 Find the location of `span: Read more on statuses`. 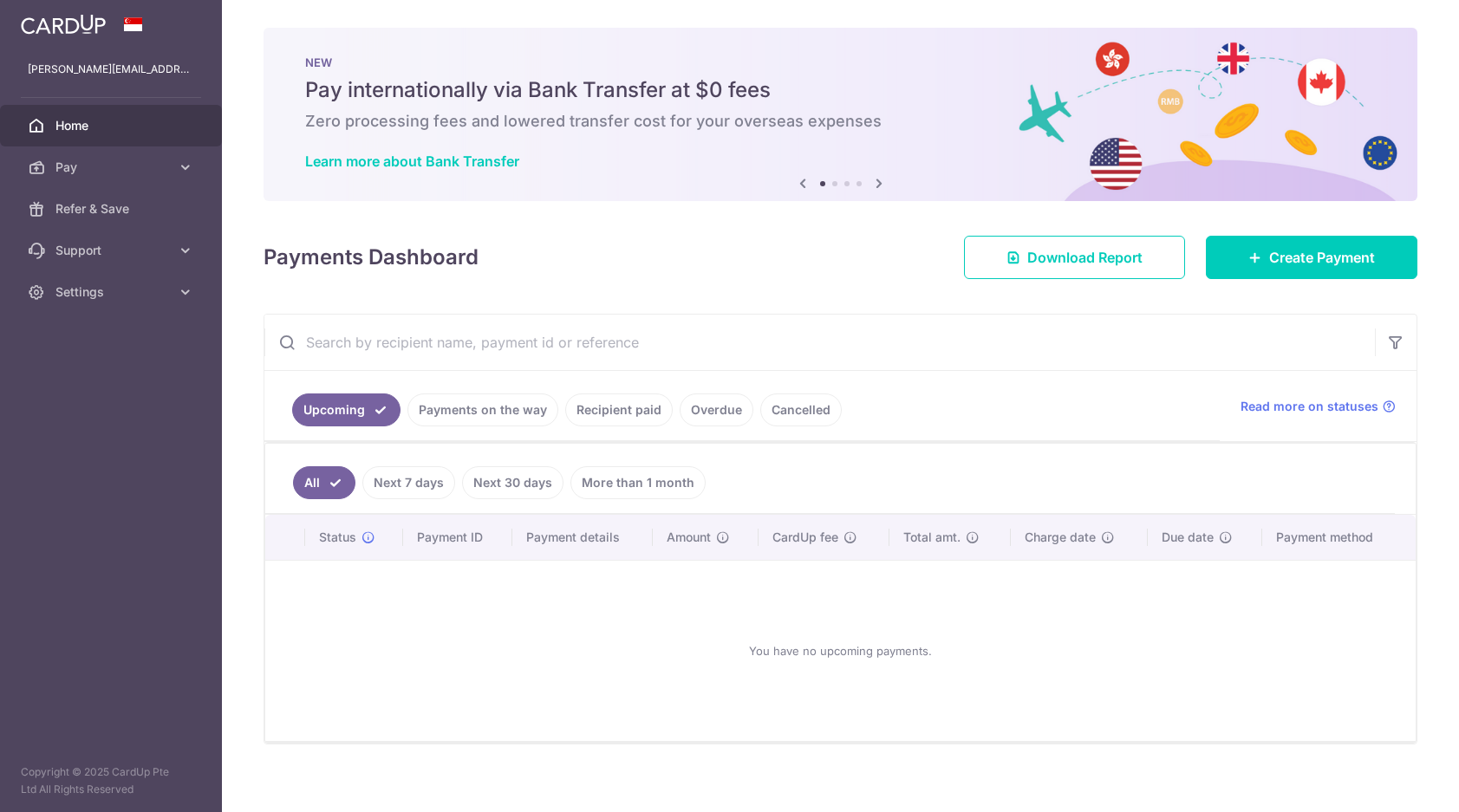

span: Read more on statuses is located at coordinates (1309, 406).